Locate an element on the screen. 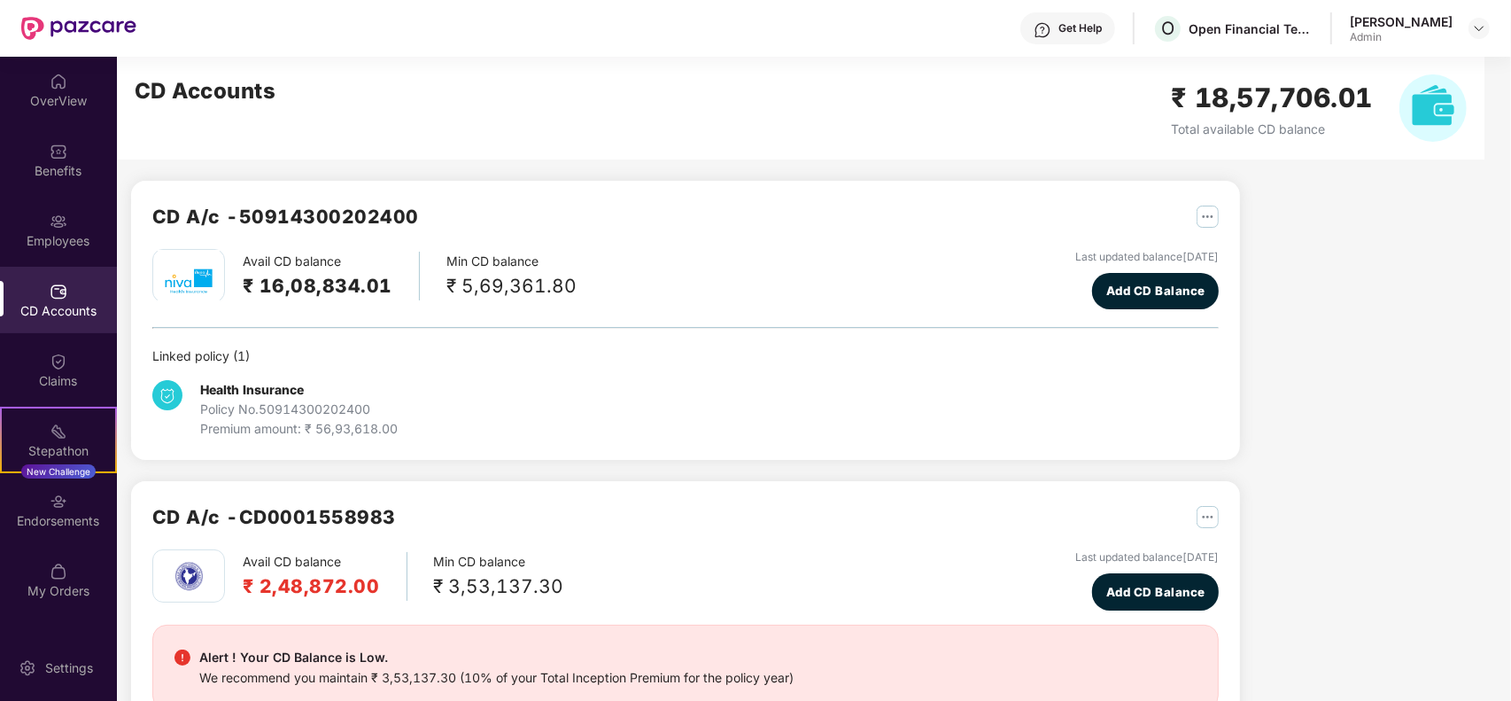 This screenshot has width=1511, height=701. div: ₹ 3,53,137.30 is located at coordinates (499, 585).